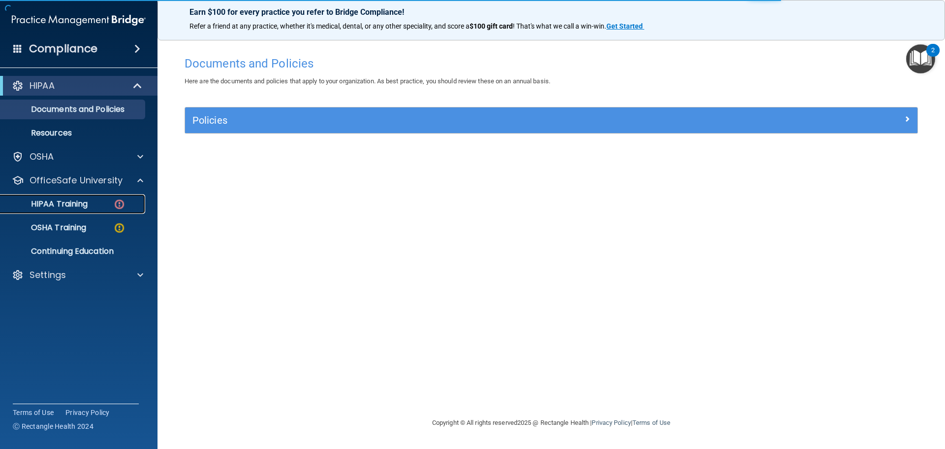 This screenshot has width=945, height=449. I want to click on img: danger-circle.6113f641.png, so click(119, 204).